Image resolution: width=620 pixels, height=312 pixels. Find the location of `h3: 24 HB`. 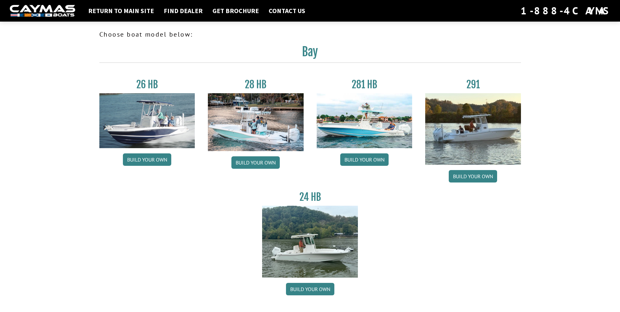

h3: 24 HB is located at coordinates (310, 197).